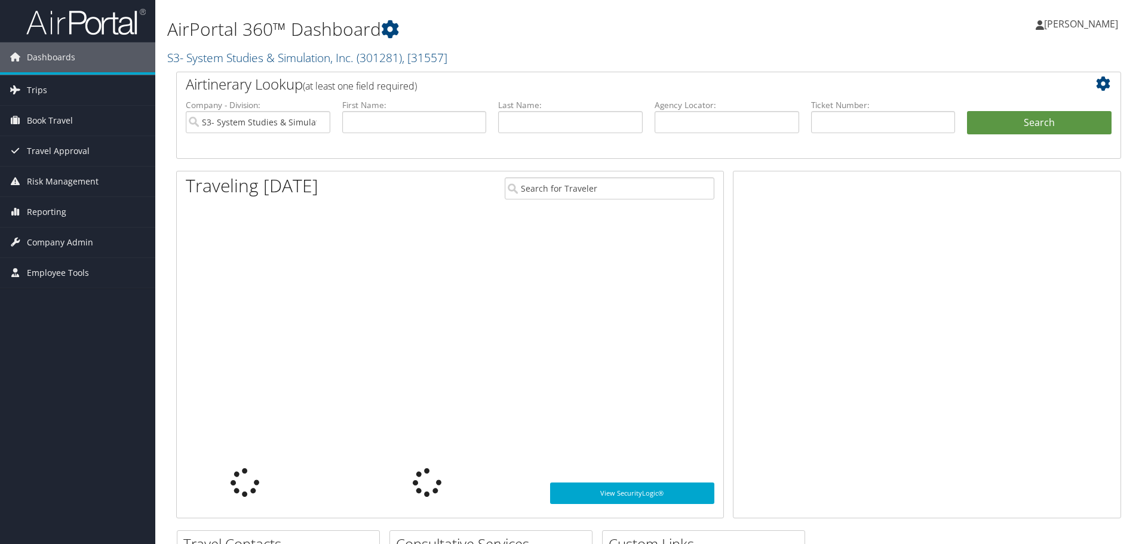  What do you see at coordinates (425, 57) in the screenshot?
I see `span: , [ 31557 ]` at bounding box center [425, 57].